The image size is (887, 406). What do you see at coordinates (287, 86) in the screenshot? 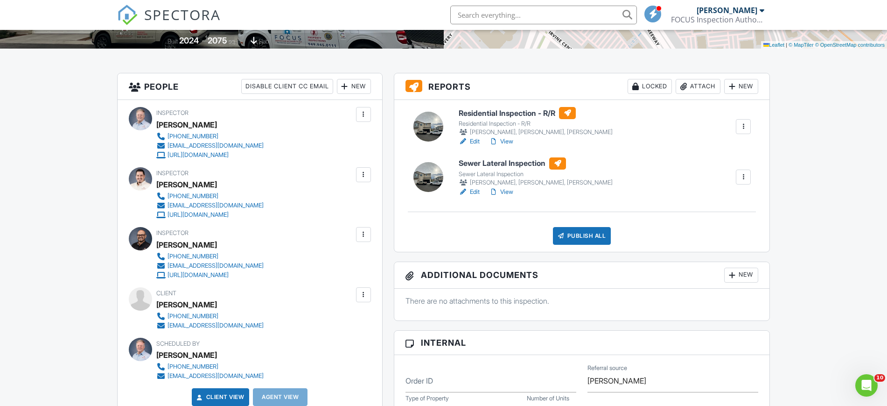
I see `div: Disable Client CC Email` at bounding box center [287, 86].